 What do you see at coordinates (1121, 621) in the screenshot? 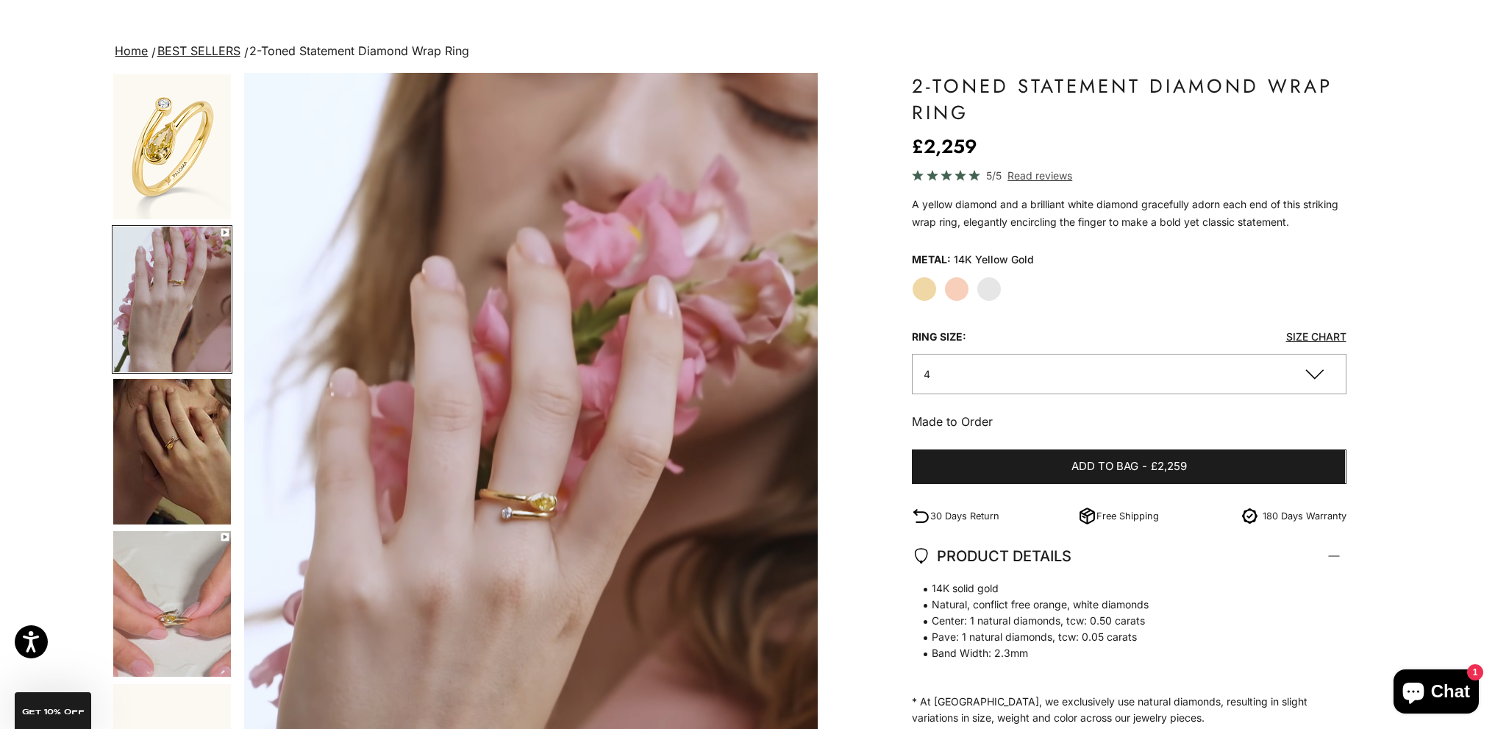
I see `span: Center: 1 natural diamonds, tcw: 0.50 carats` at bounding box center [1121, 621].